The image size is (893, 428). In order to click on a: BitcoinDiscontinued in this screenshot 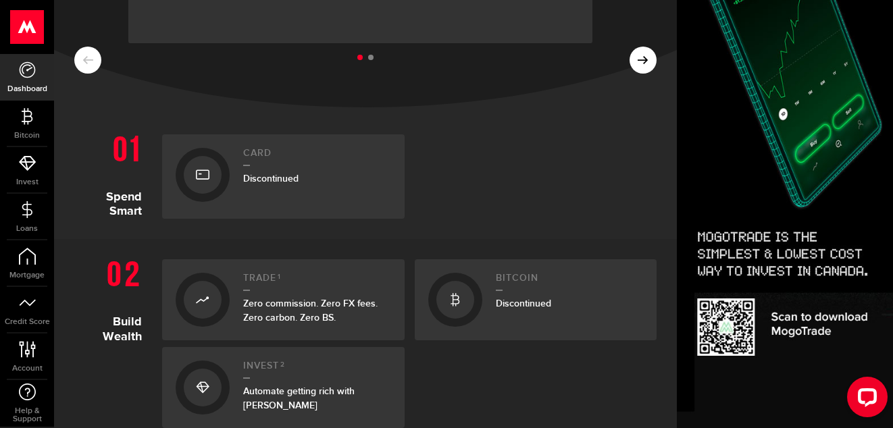, I will do `click(536, 300)`.